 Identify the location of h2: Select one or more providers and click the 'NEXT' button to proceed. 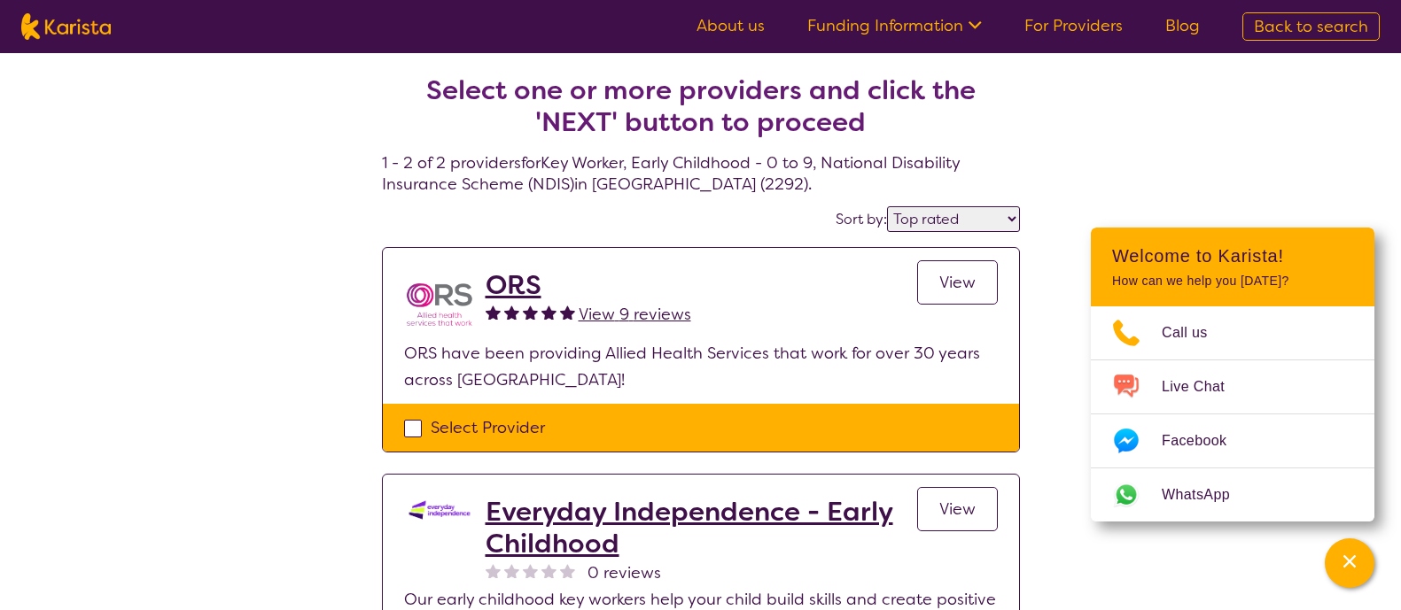
(701, 106).